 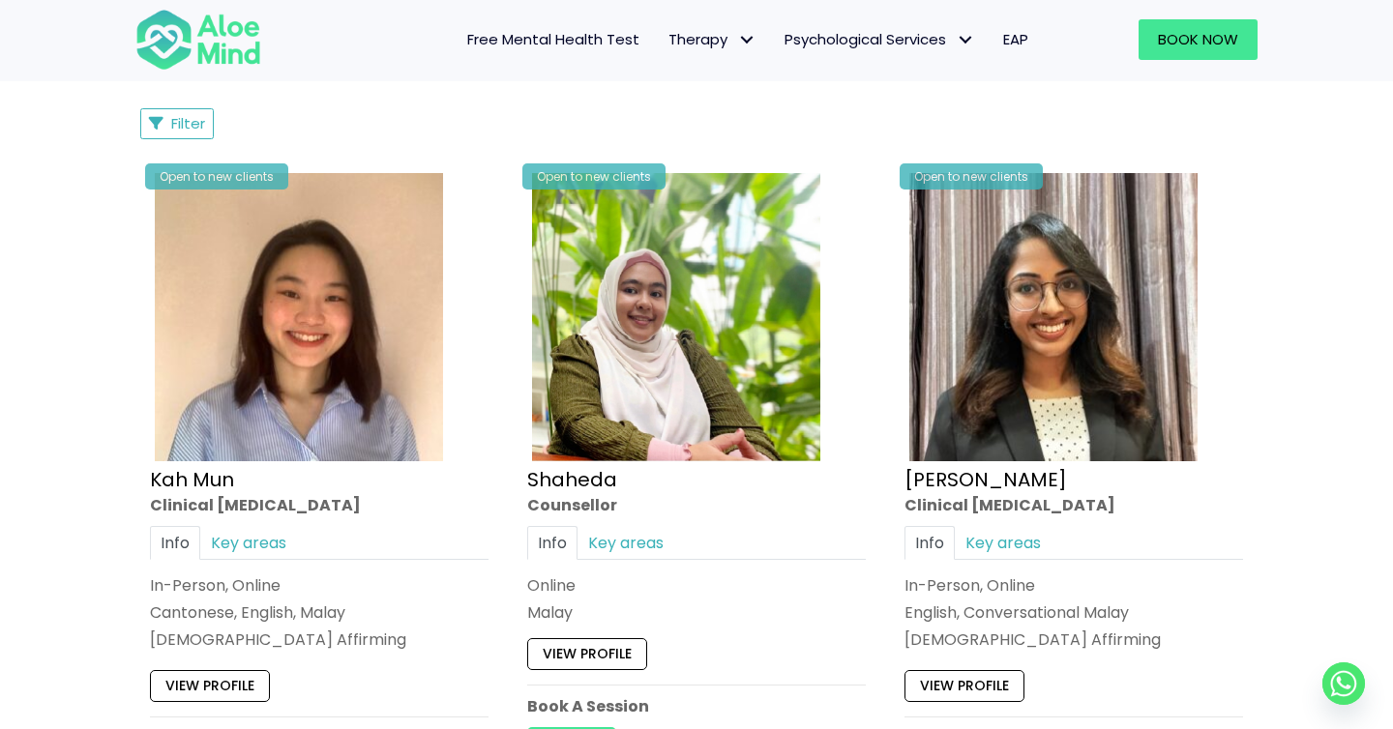 What do you see at coordinates (198, 40) in the screenshot?
I see `img: Aloe mind Logo` at bounding box center [198, 40].